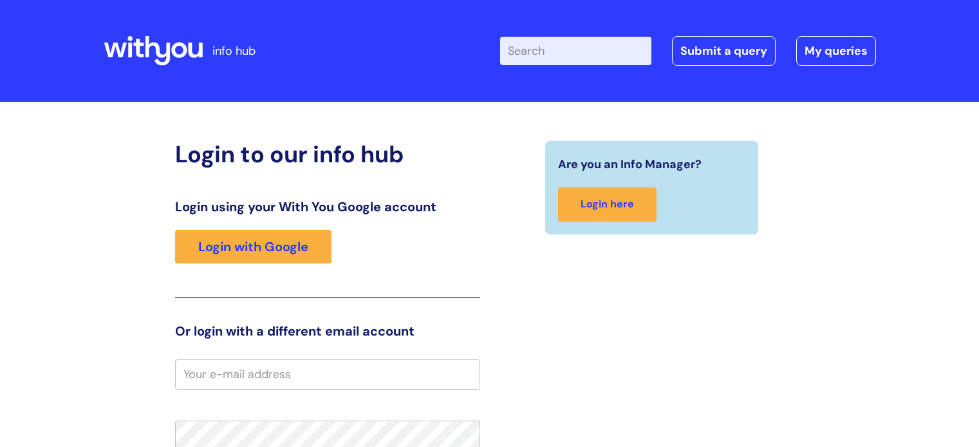  Describe the element at coordinates (328, 207) in the screenshot. I see `h3: Login using your With You Google account` at that location.